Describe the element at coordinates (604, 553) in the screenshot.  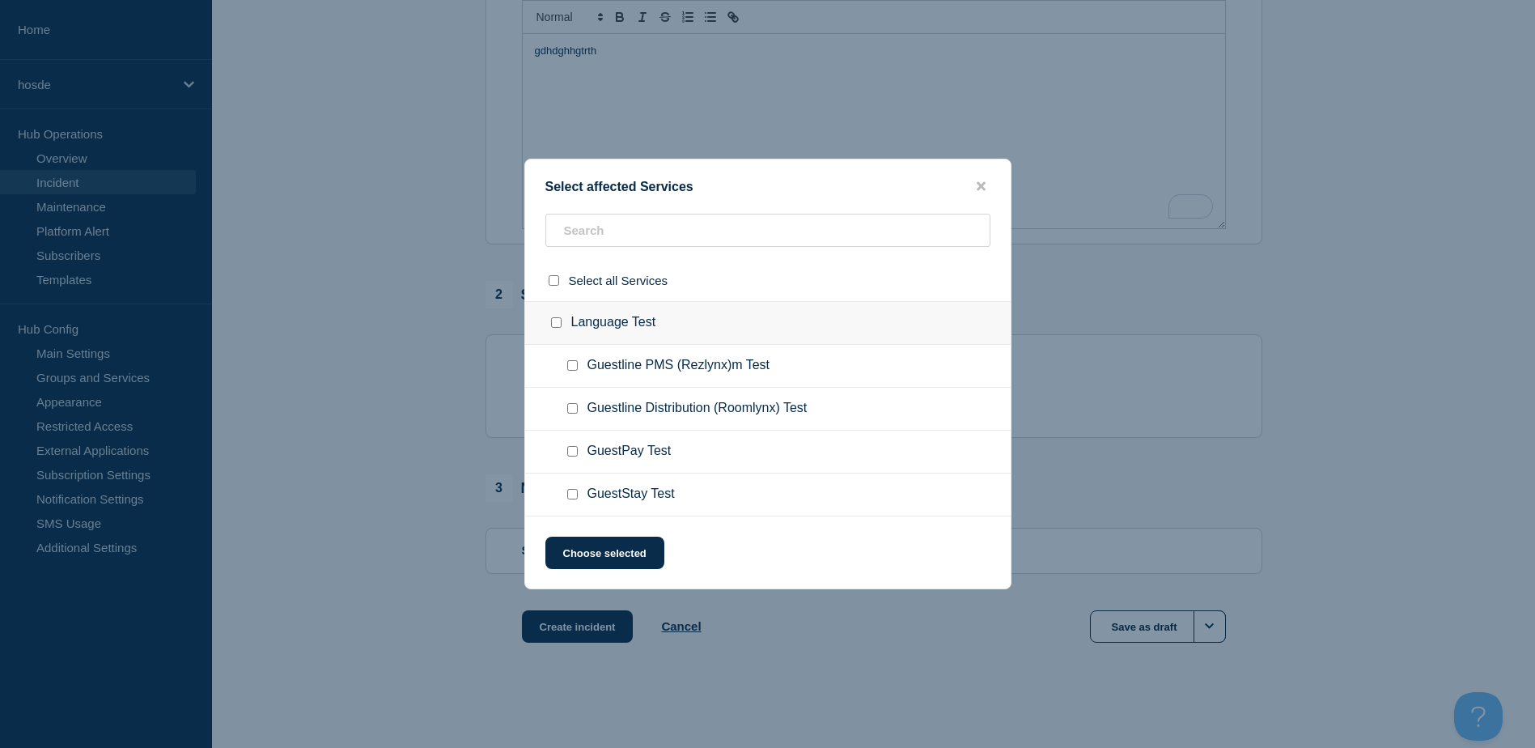
I see `button: Choose selected` at that location.